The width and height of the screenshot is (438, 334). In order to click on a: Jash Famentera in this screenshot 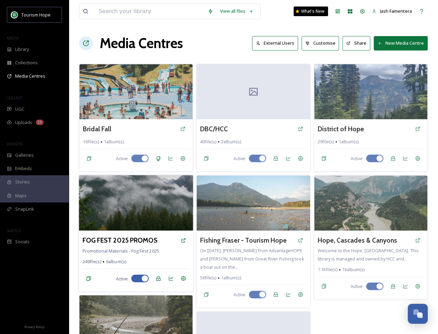, I will do `click(392, 11)`.